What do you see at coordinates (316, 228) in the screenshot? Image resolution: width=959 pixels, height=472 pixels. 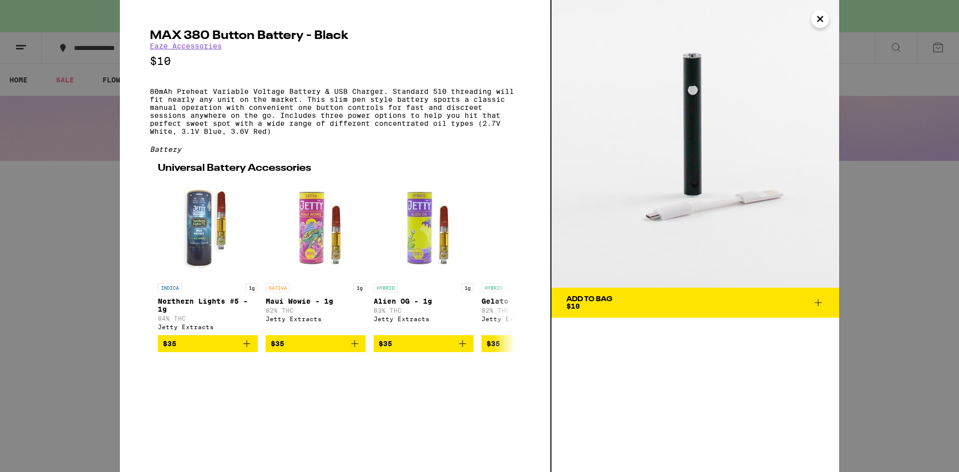 I see `img: Jetty Extracts - Maui Wowie - 1g` at bounding box center [316, 228].